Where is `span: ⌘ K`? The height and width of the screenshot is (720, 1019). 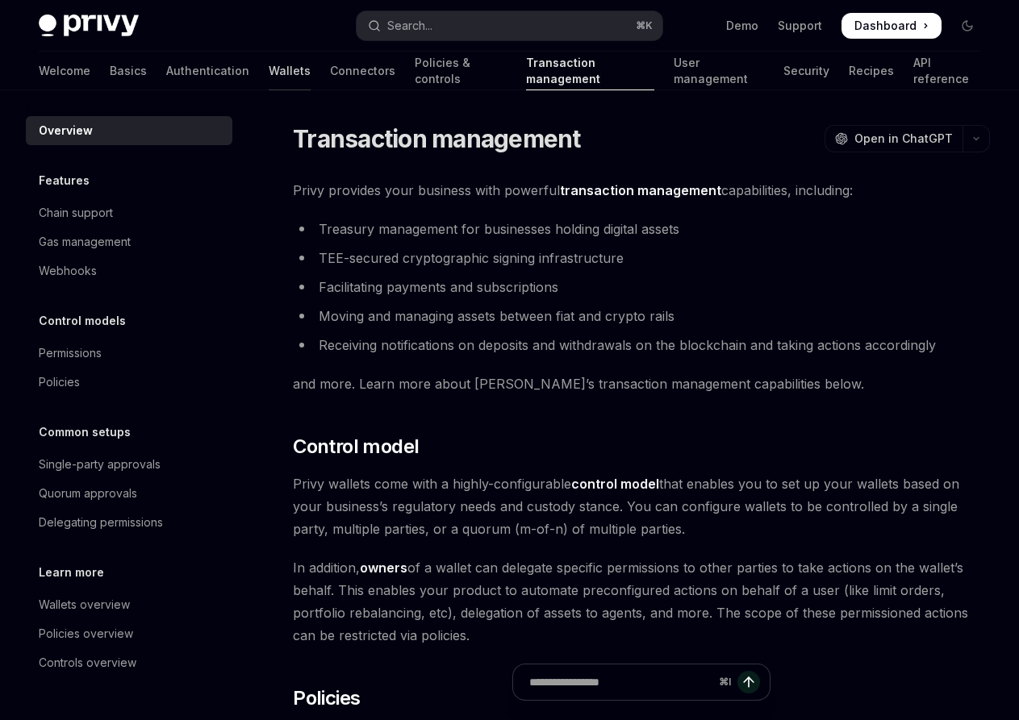
span: ⌘ K is located at coordinates (644, 26).